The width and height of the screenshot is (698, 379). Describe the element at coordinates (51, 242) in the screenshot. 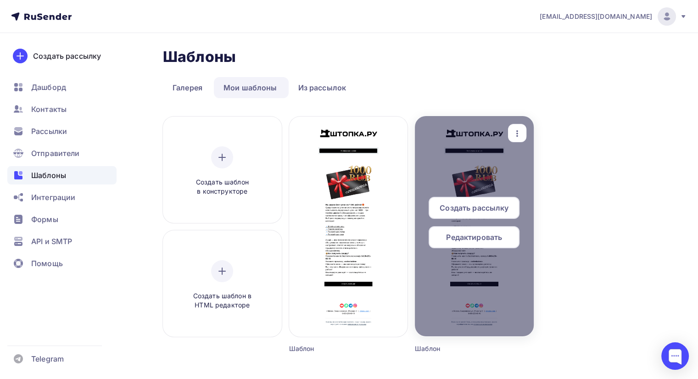

I see `span: API и SMTP` at that location.